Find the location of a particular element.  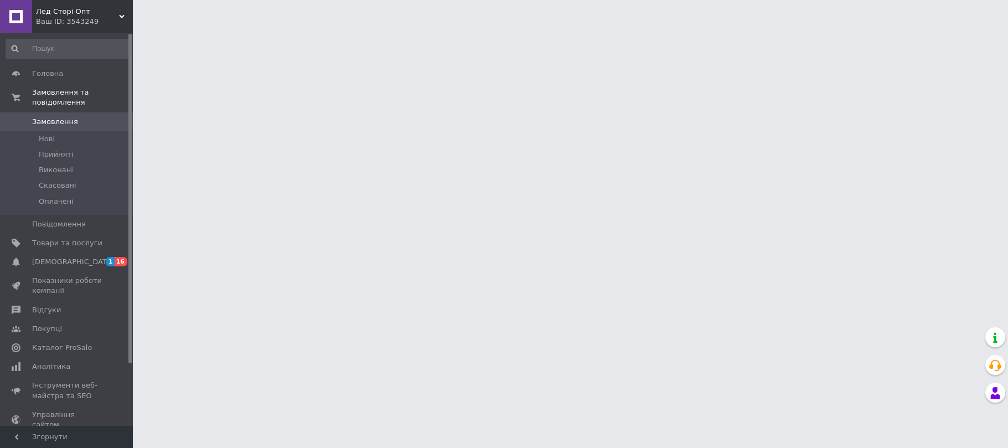

span: Відгуки is located at coordinates (47, 310).